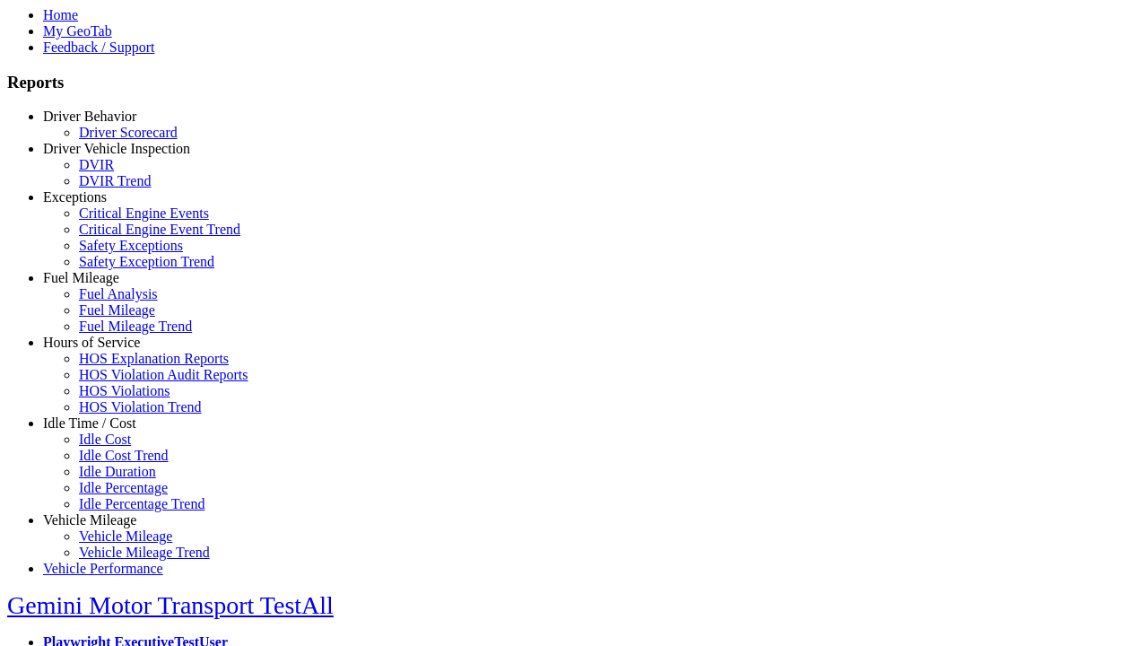 The height and width of the screenshot is (646, 1148). I want to click on a: Idle Duration, so click(117, 471).